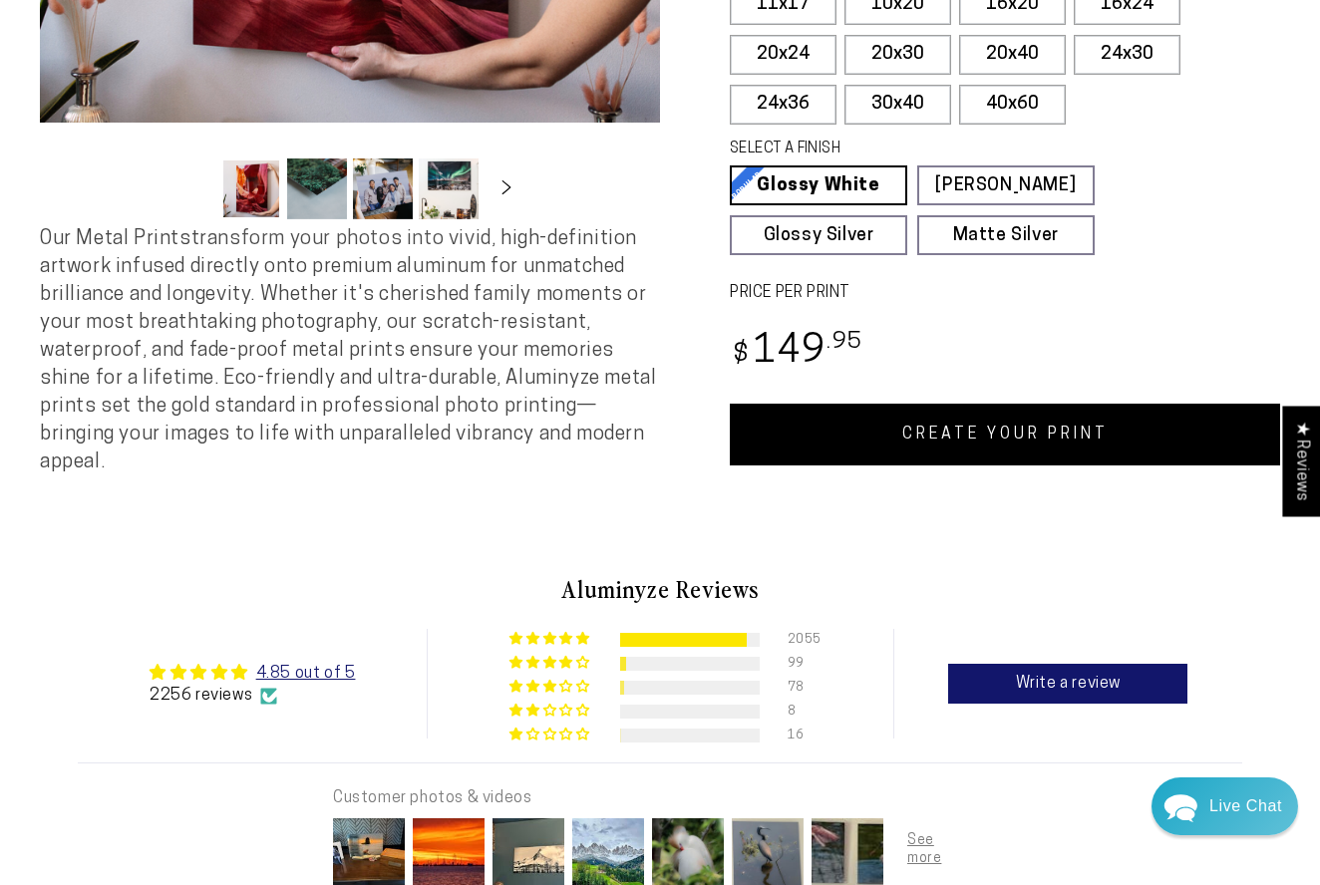 The image size is (1320, 885). Describe the element at coordinates (800, 664) in the screenshot. I see `div: 99` at that location.